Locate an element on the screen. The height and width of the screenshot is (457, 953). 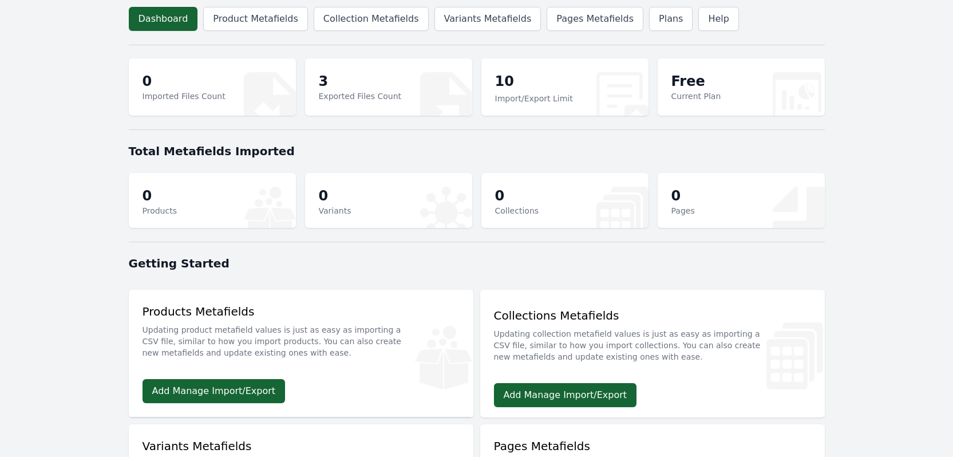
p: Exported Files Count is located at coordinates (360, 96).